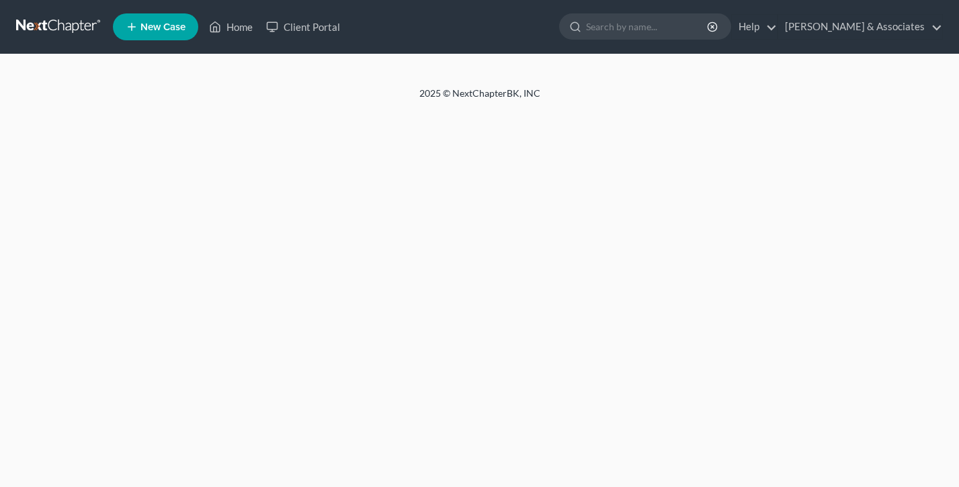  I want to click on a: Help, so click(754, 27).